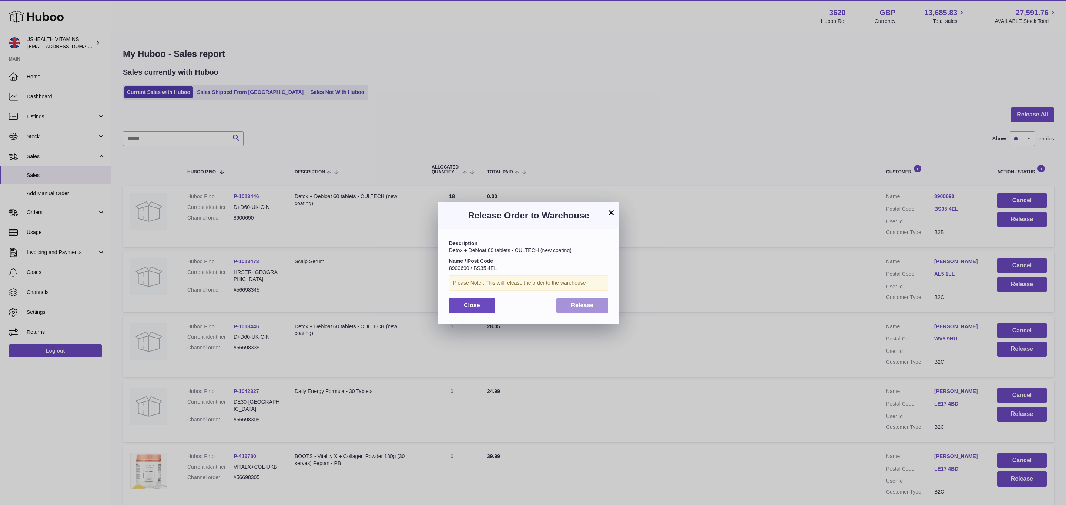 The width and height of the screenshot is (1066, 505). Describe the element at coordinates (472, 306) in the screenshot. I see `button: Close` at that location.